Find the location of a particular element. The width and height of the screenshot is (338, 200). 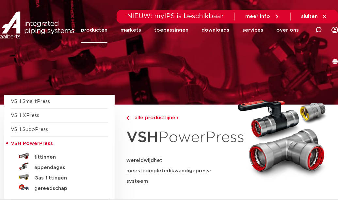

a: services is located at coordinates (253, 30).